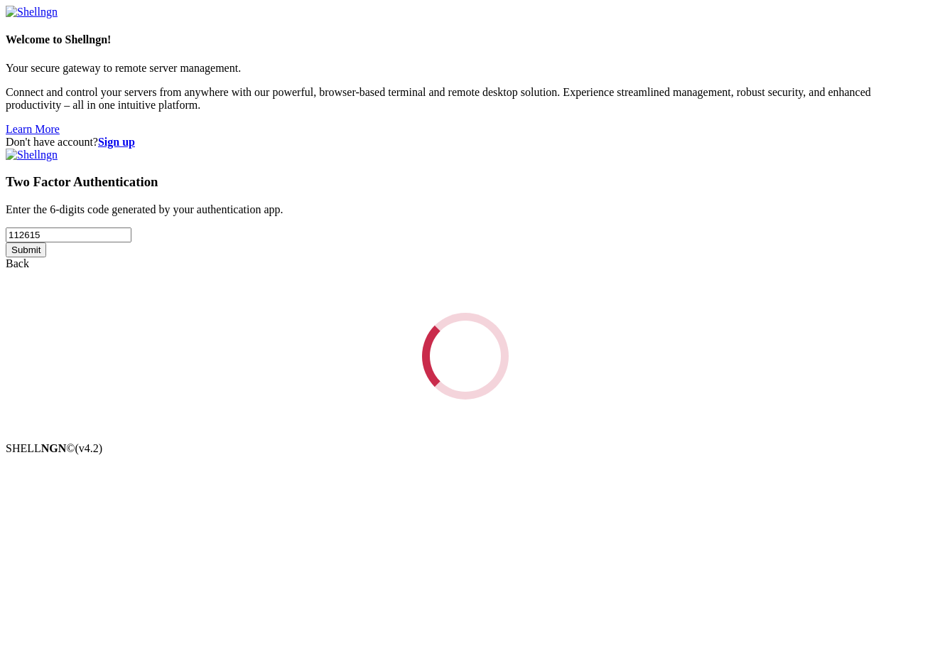  I want to click on h3: Two Factor Authentication, so click(465, 182).